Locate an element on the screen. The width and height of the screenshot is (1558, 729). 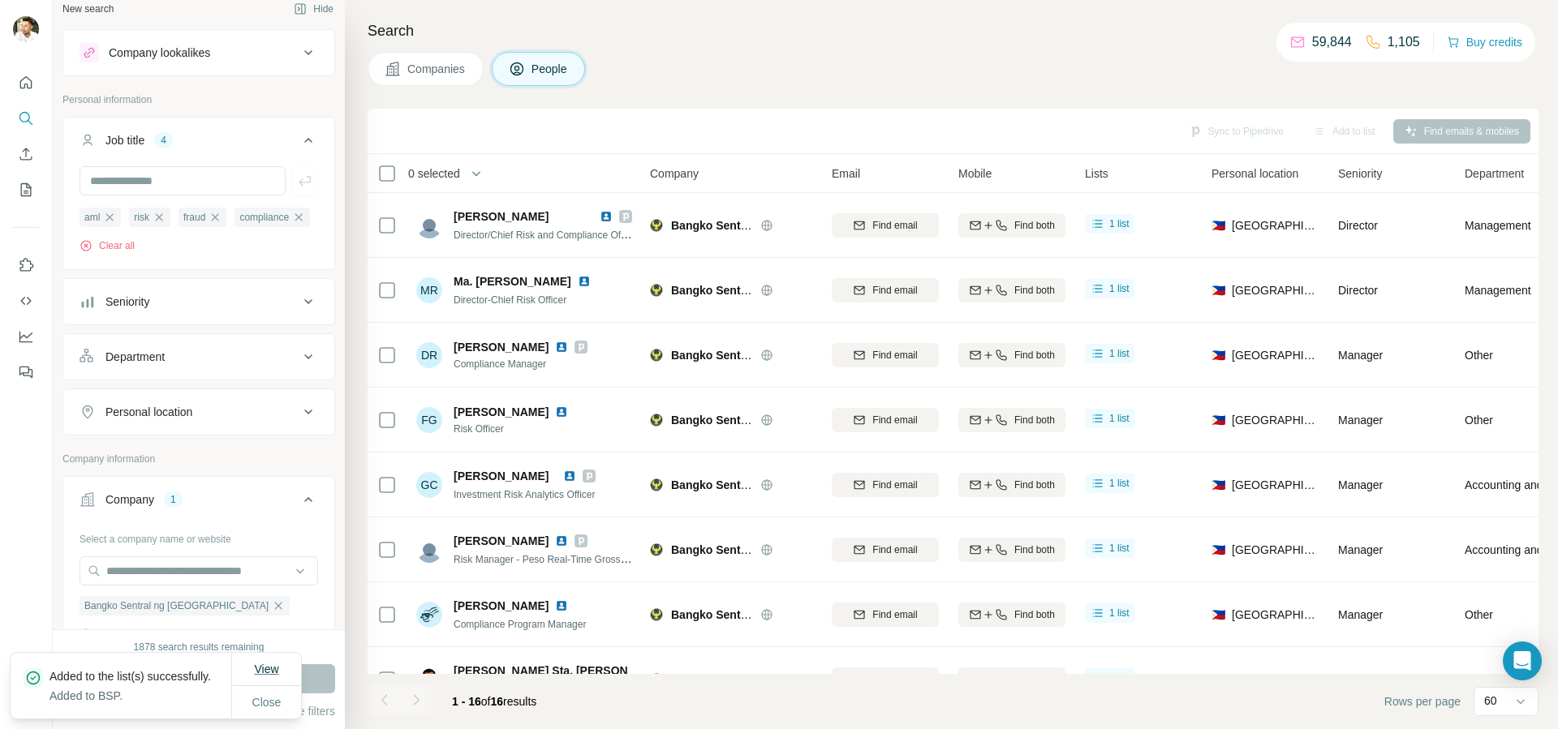
div: GC is located at coordinates (429, 485).